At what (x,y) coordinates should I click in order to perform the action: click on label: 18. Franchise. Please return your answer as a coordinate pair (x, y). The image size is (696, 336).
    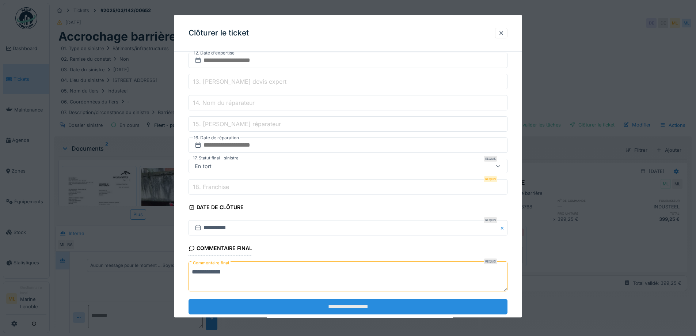
    Looking at the image, I should click on (211, 187).